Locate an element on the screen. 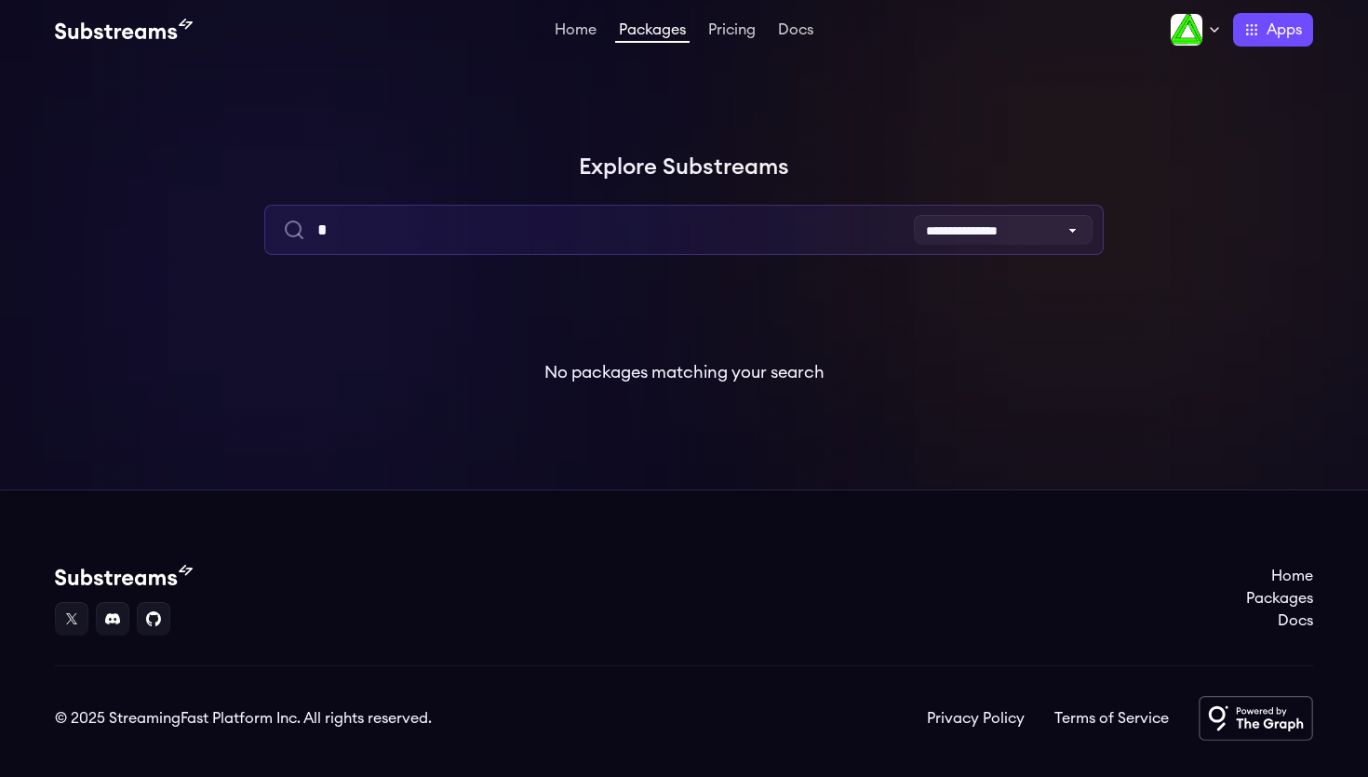  a: Privacy Policy is located at coordinates (975, 718).